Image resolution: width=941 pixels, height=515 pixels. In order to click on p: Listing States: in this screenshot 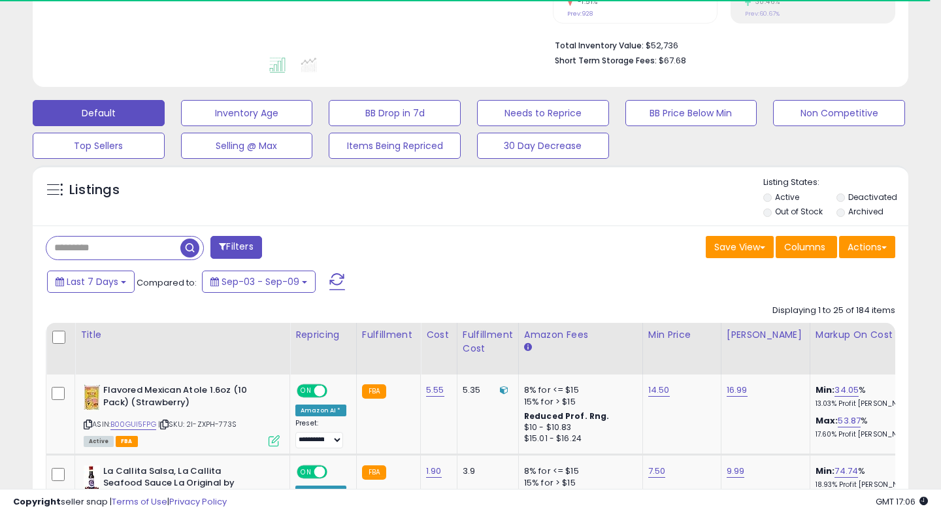, I will do `click(836, 182)`.